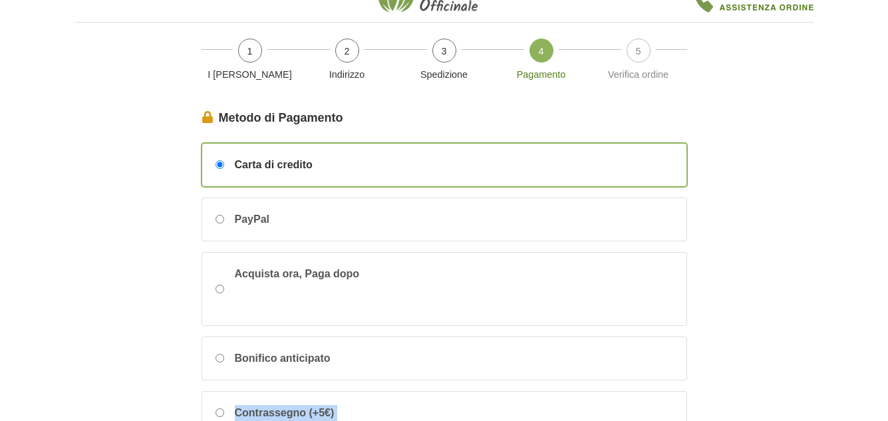  I want to click on span: Acquista ora, Paga dopo, so click(334, 289).